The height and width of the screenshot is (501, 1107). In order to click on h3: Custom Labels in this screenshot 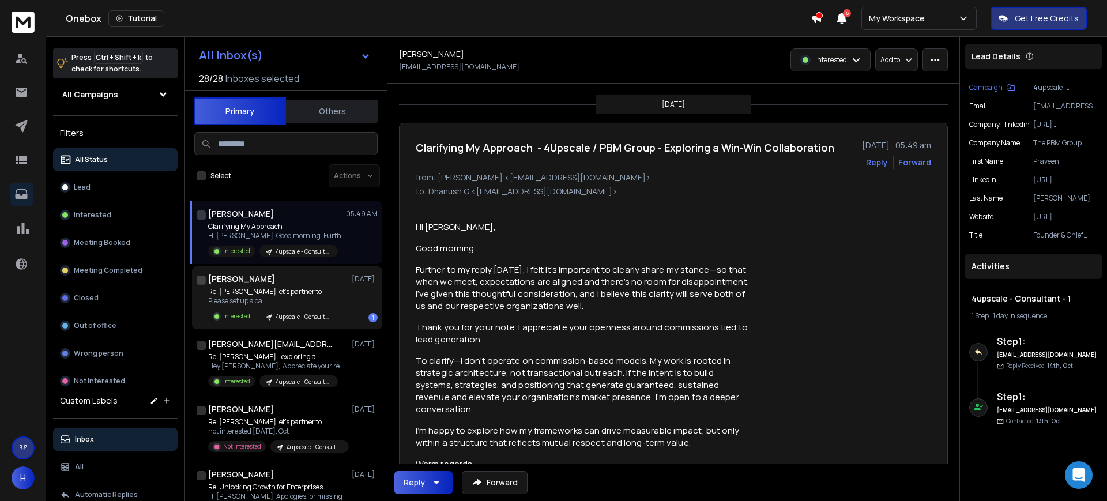, I will do `click(89, 401)`.